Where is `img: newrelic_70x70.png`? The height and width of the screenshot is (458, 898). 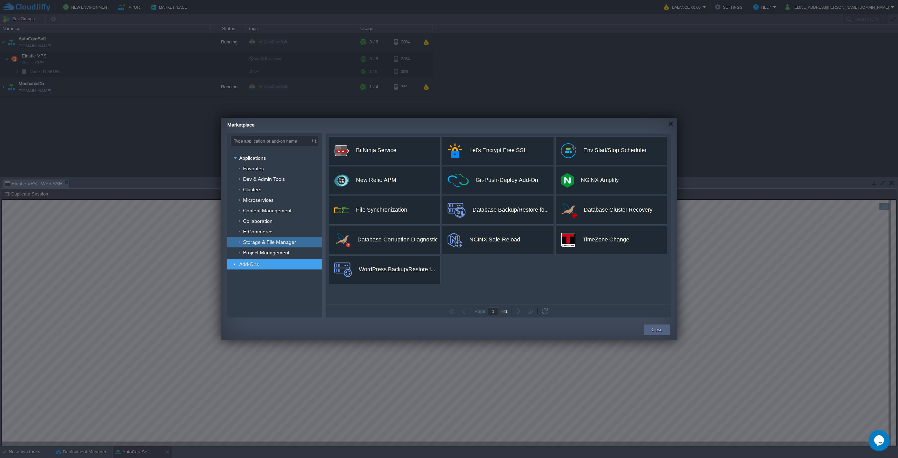
img: newrelic_70x70.png is located at coordinates (342, 181).